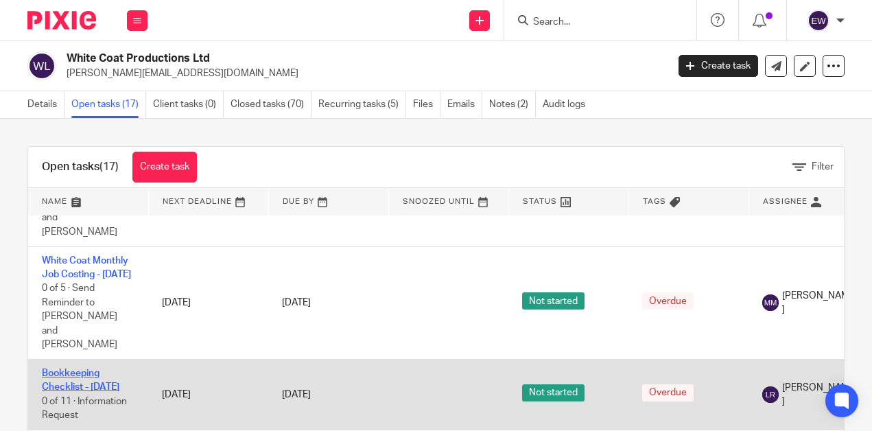 The image size is (872, 431). What do you see at coordinates (80, 167) in the screenshot?
I see `h1: Open tasks` at bounding box center [80, 167].